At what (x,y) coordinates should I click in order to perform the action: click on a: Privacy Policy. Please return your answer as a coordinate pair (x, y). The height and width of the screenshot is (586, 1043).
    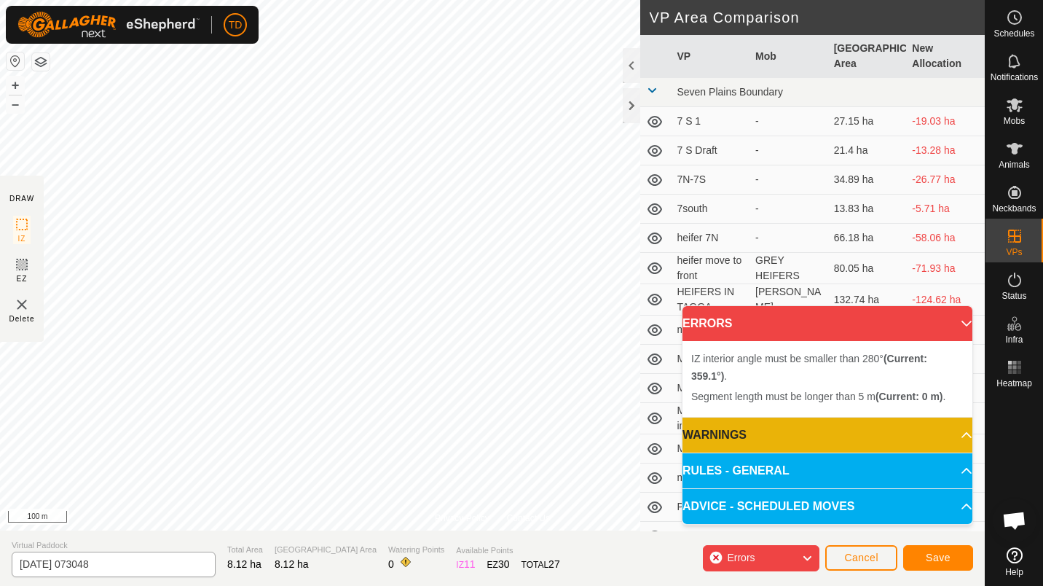
    Looking at the image, I should click on (462, 518).